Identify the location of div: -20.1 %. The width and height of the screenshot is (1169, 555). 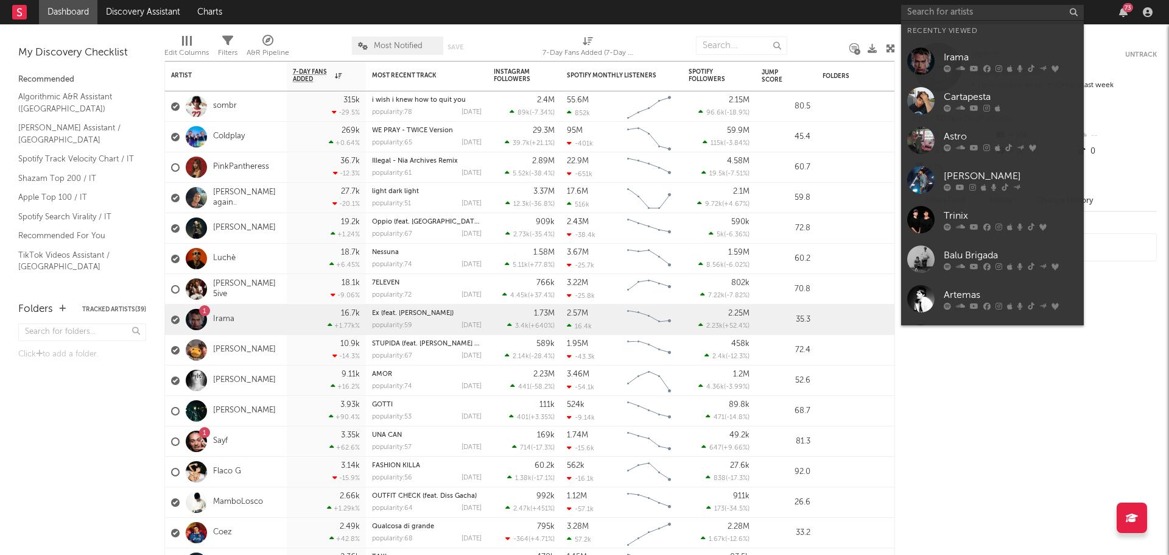
(346, 203).